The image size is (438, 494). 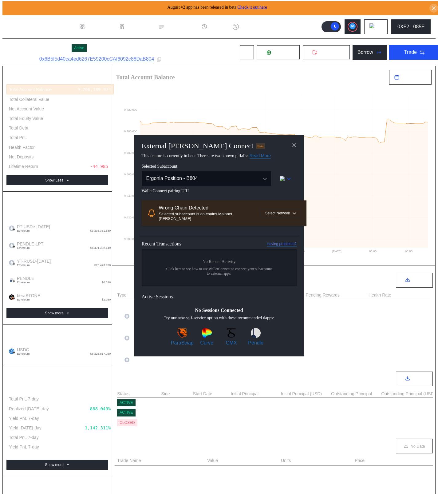 I want to click on div: Total Equity Value, so click(x=26, y=118).